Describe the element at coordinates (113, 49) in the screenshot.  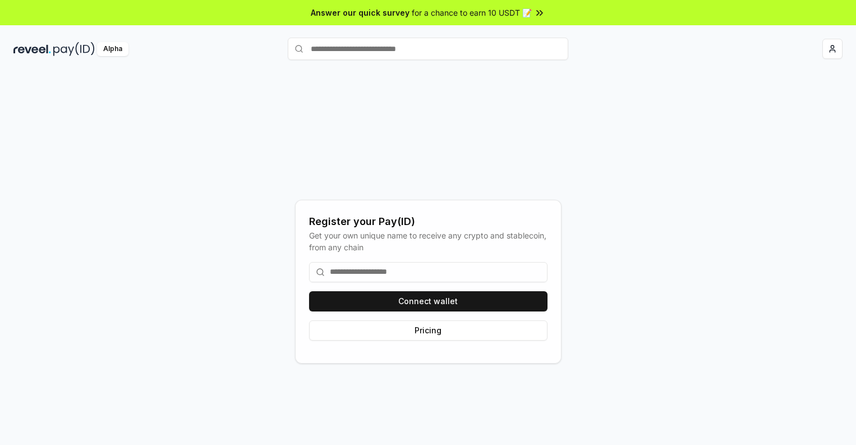
I see `div: Alpha` at that location.